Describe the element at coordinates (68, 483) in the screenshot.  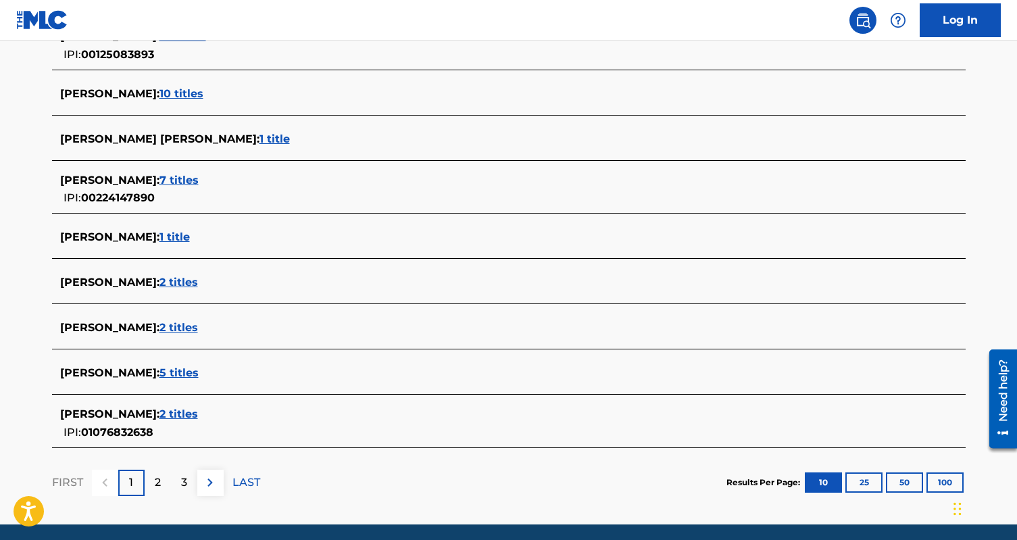
I see `p: FIRST` at that location.